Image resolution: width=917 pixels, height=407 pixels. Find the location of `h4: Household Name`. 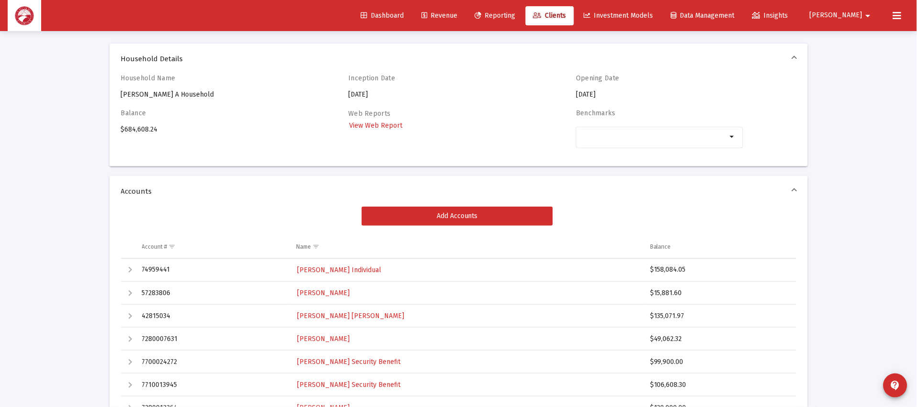

h4: Household Name is located at coordinates (205, 78).